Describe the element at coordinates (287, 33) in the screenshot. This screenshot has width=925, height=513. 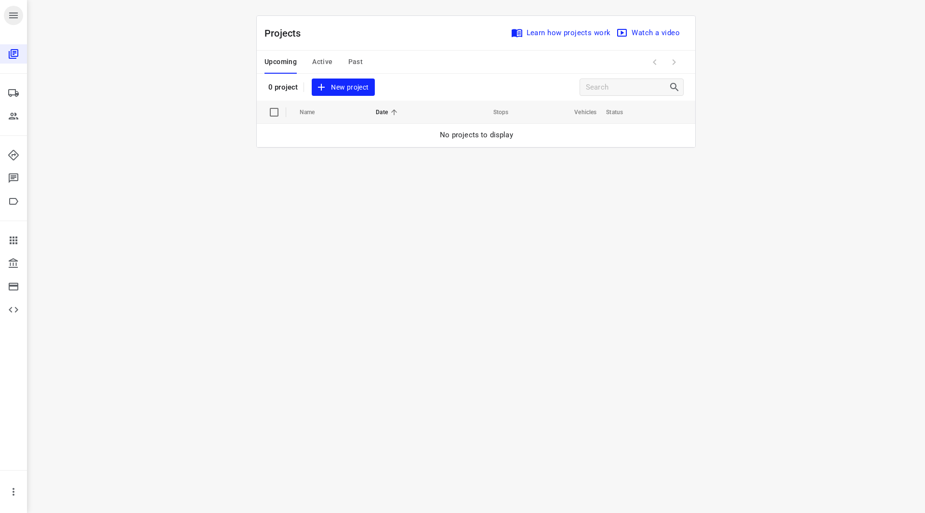
I see `p: Projects` at that location.